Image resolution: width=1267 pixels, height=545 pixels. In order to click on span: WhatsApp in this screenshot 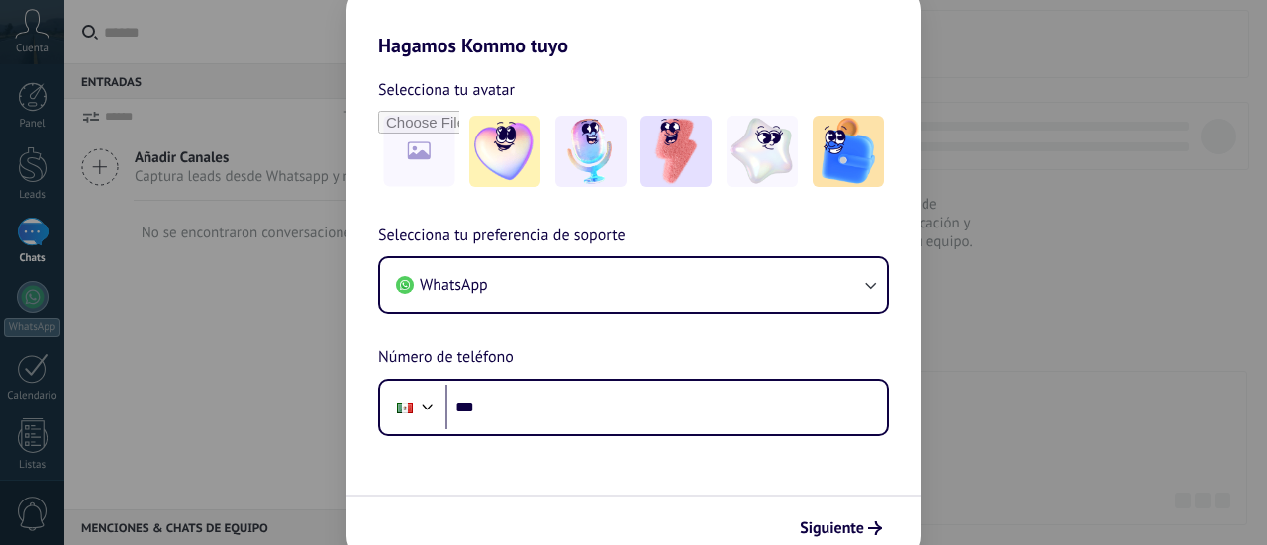, I will do `click(453, 285)`.